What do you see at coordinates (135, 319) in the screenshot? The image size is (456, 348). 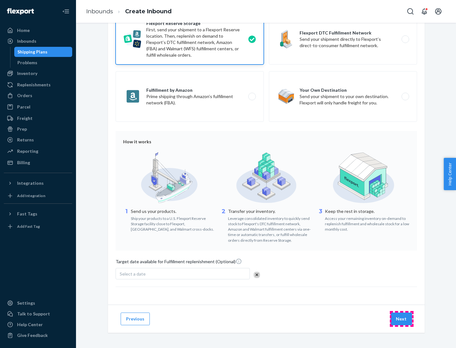 I see `button: Previous` at bounding box center [135, 319].